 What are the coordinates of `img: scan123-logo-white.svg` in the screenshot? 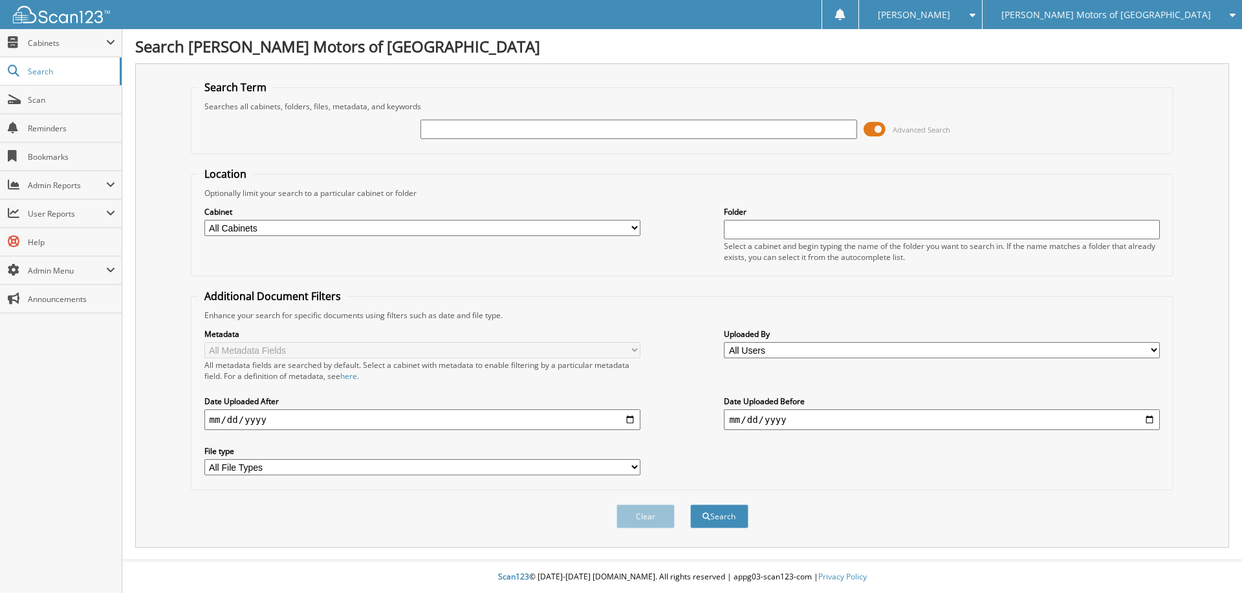 It's located at (61, 14).